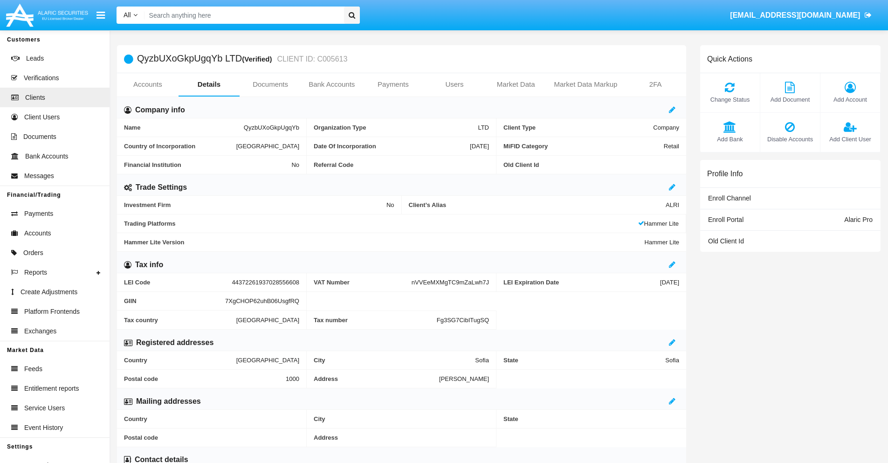 This screenshot has width=888, height=463. What do you see at coordinates (35, 58) in the screenshot?
I see `span: Leads` at bounding box center [35, 58].